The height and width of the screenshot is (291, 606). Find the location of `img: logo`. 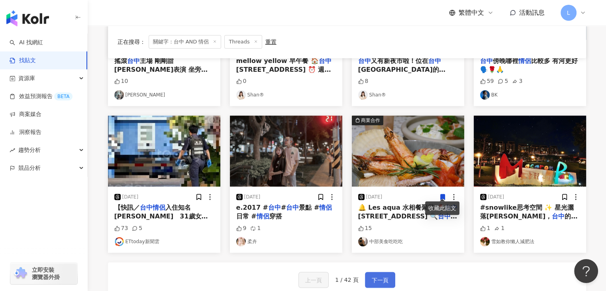

img: logo is located at coordinates (27, 18).